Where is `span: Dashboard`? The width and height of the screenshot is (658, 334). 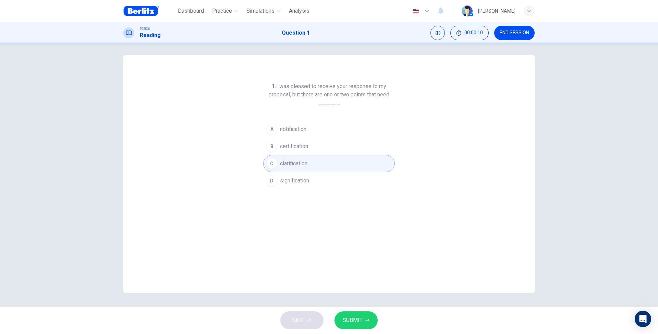
span: Dashboard is located at coordinates (191, 11).